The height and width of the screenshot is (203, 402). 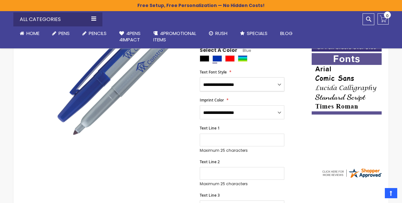 I want to click on span: Text Line 2, so click(x=209, y=161).